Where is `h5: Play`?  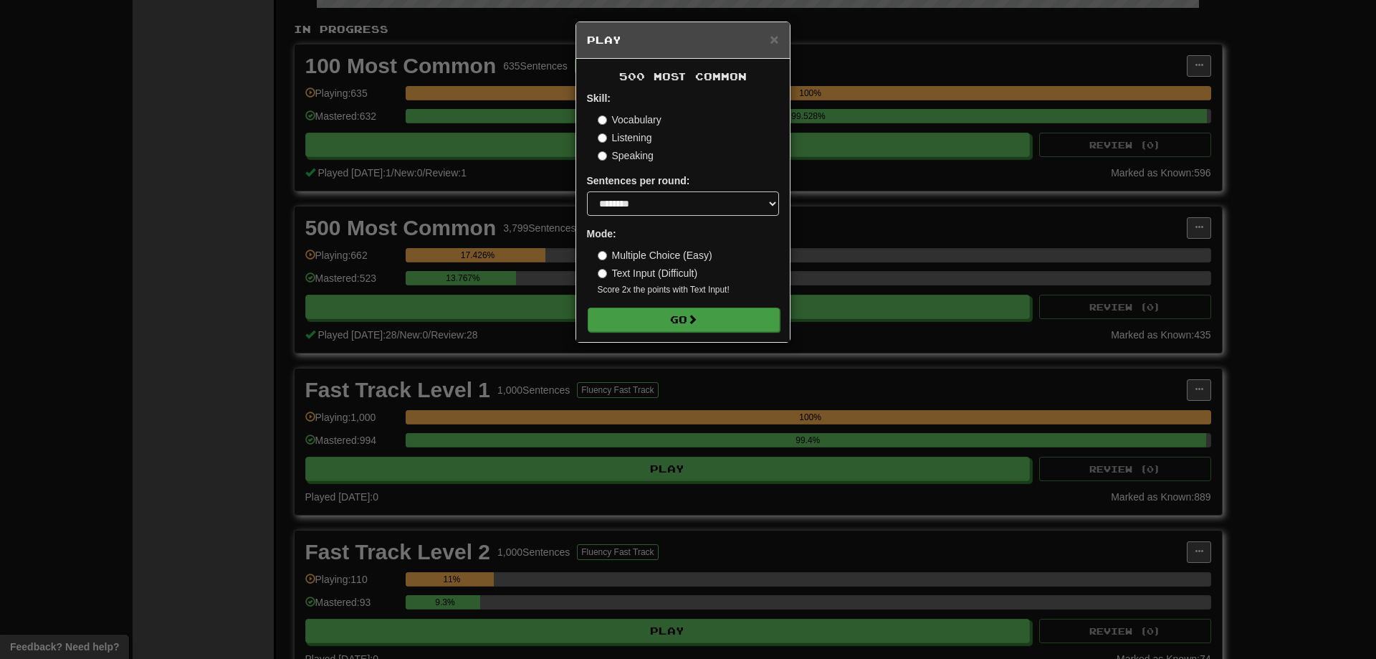
h5: Play is located at coordinates (683, 40).